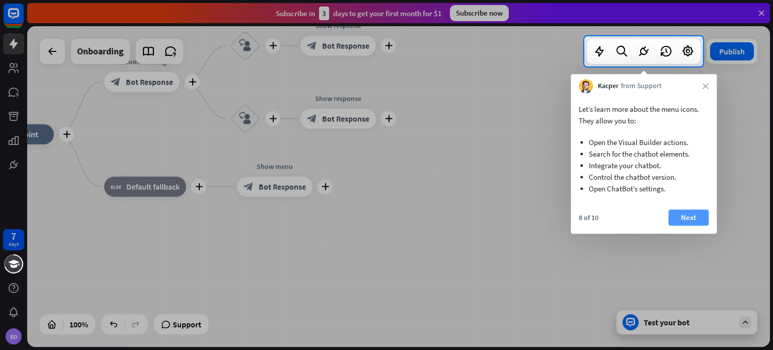  I want to click on button: Next, so click(688, 217).